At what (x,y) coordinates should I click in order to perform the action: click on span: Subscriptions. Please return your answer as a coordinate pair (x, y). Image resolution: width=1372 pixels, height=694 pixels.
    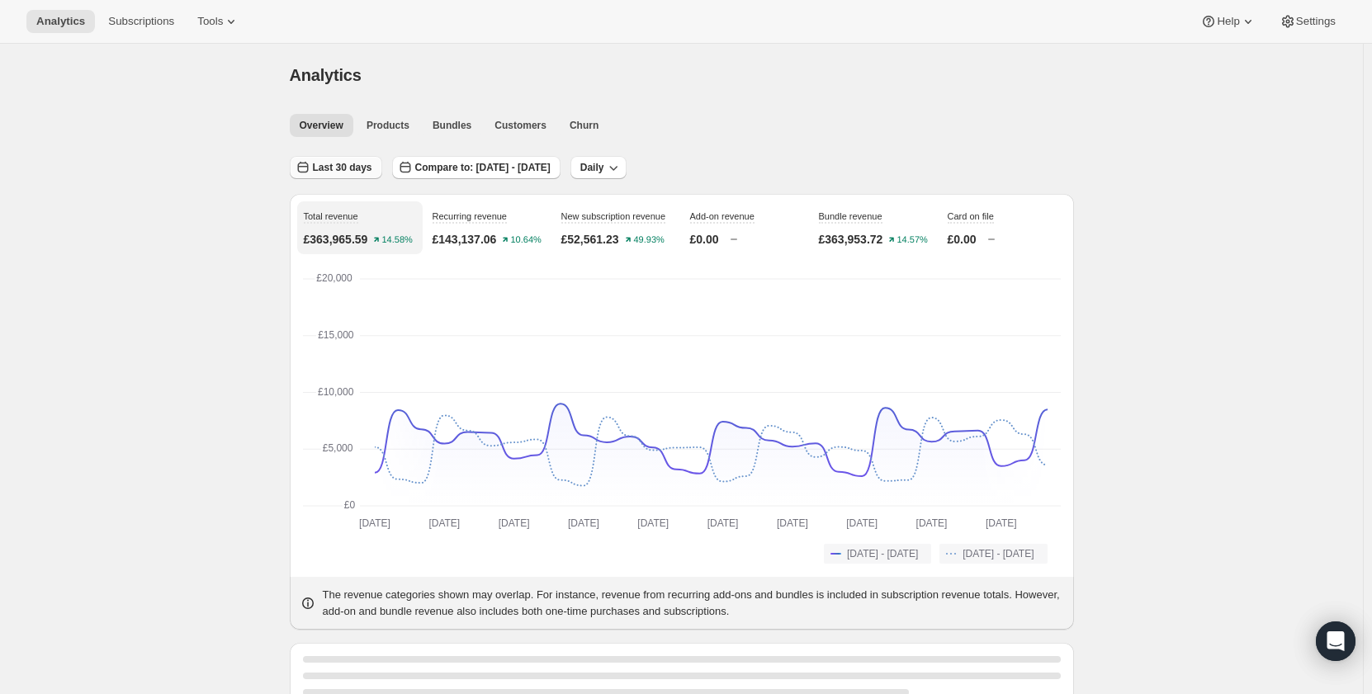
    Looking at the image, I should click on (141, 21).